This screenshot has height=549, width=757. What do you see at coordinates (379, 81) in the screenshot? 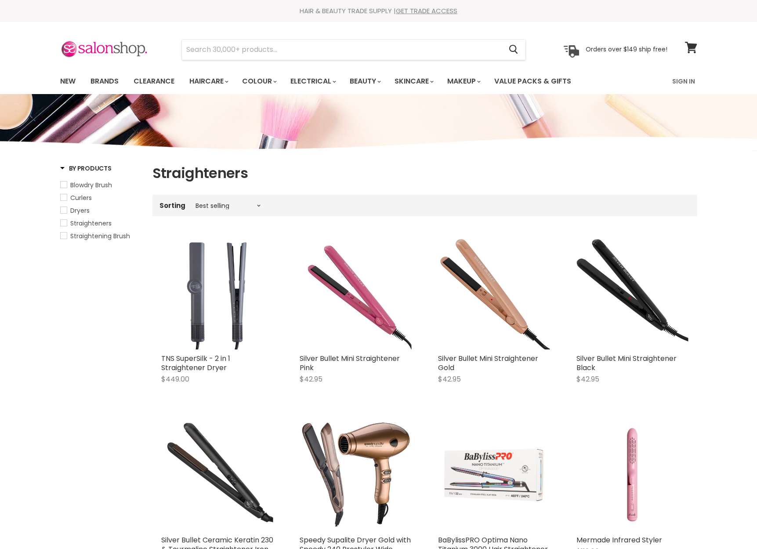
I see `nav: Main` at bounding box center [379, 81].